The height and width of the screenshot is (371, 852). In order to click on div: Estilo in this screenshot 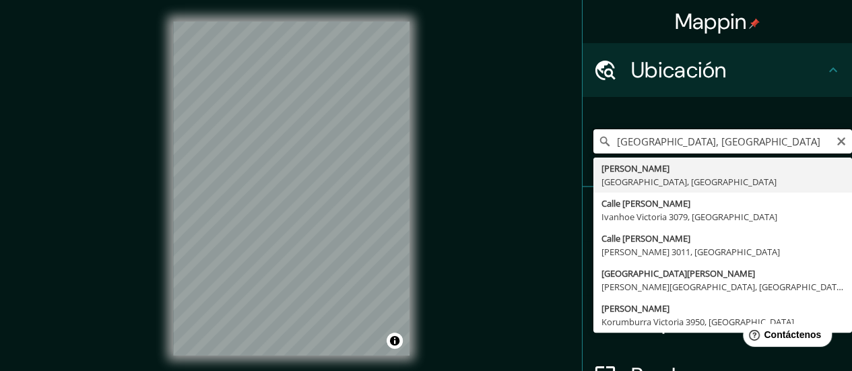, I will do `click(717, 268)`.